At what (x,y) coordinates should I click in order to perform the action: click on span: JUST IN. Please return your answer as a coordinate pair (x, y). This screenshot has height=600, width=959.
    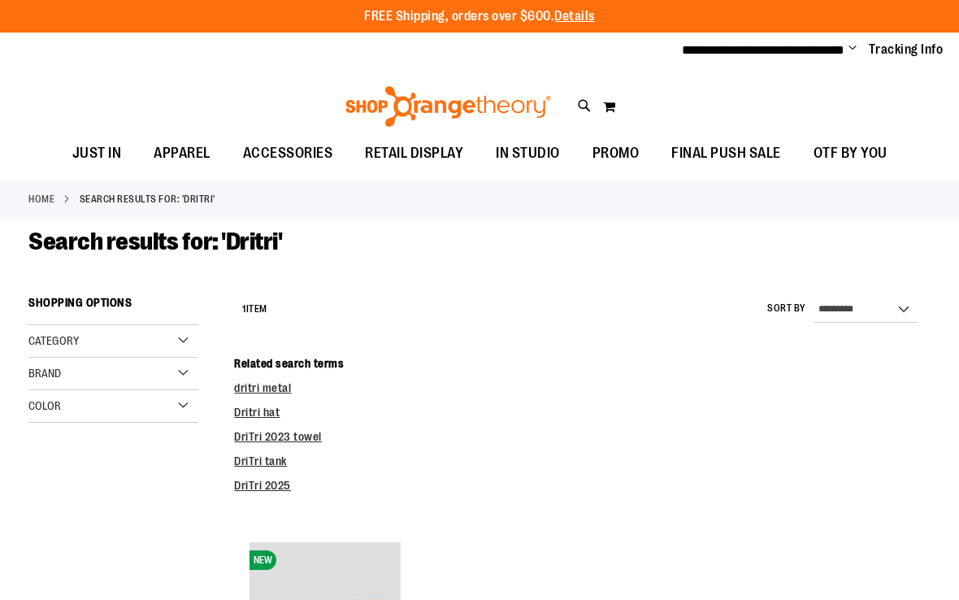
    Looking at the image, I should click on (97, 153).